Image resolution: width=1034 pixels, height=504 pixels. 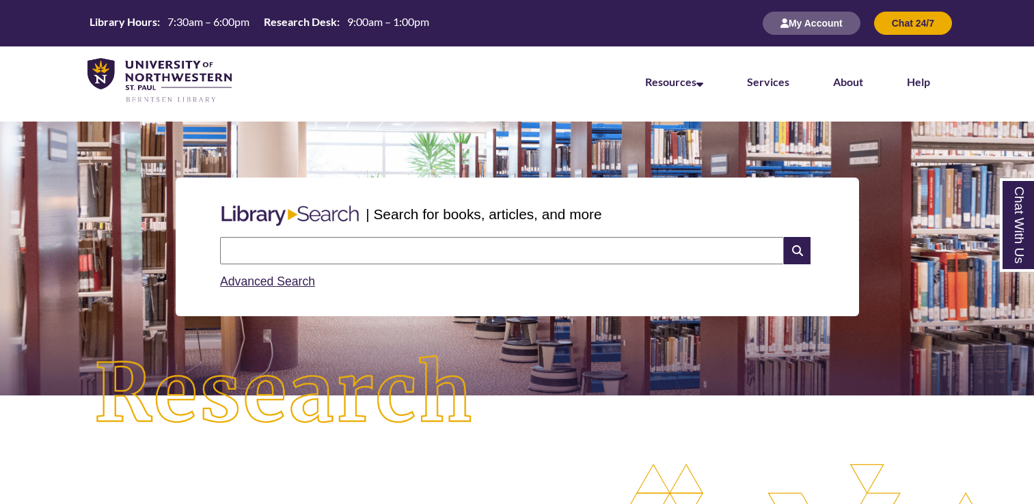 What do you see at coordinates (123, 22) in the screenshot?
I see `th: Library Hours:` at bounding box center [123, 22].